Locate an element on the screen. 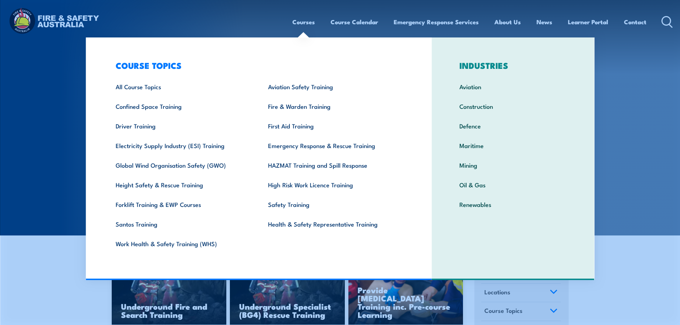 Image resolution: width=680 pixels, height=325 pixels. a: Driver Training is located at coordinates (181, 126).